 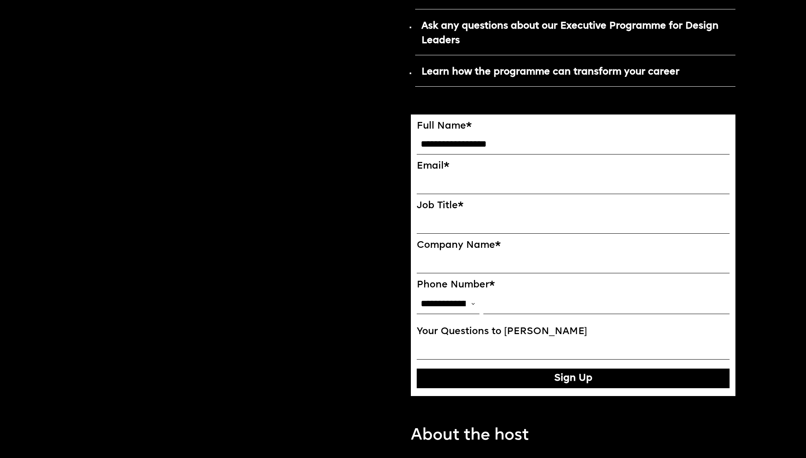 I want to click on label: Full Name, so click(x=573, y=126).